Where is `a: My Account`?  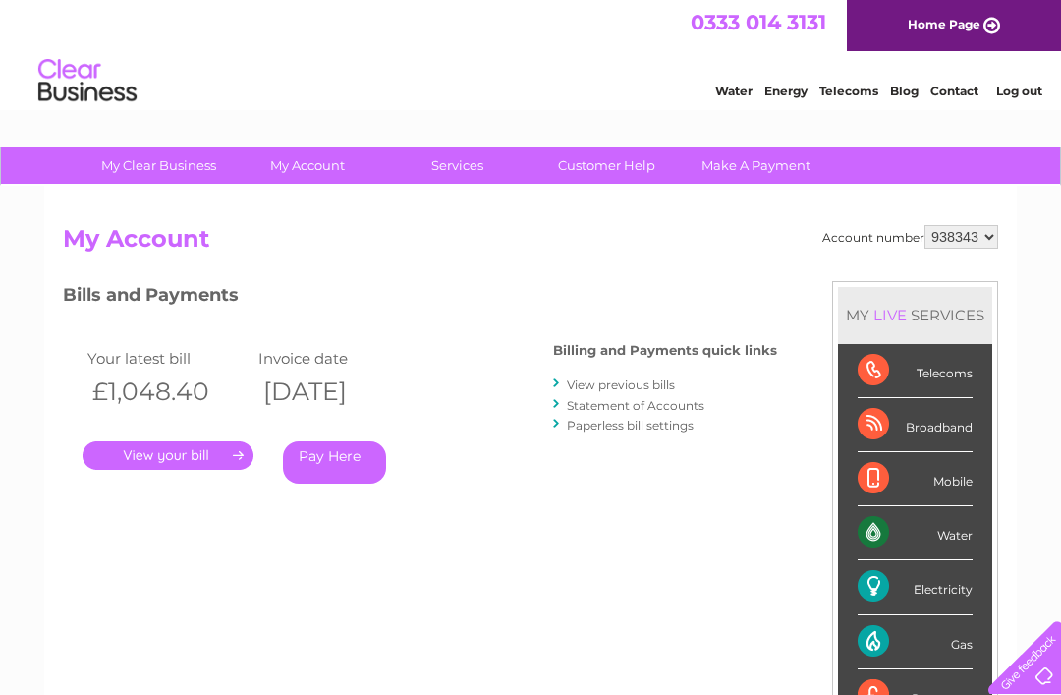
a: My Account is located at coordinates (307, 165).